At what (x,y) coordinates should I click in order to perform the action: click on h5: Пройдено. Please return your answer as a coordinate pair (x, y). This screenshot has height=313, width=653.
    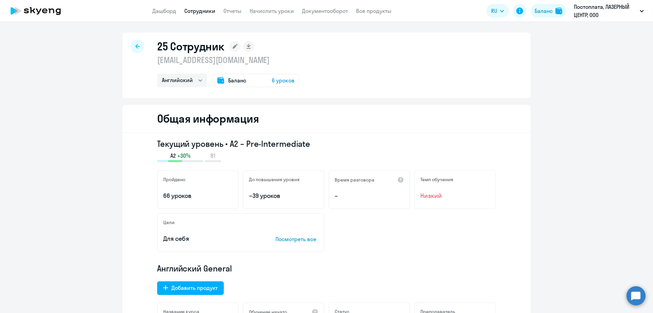
    Looking at the image, I should click on (174, 179).